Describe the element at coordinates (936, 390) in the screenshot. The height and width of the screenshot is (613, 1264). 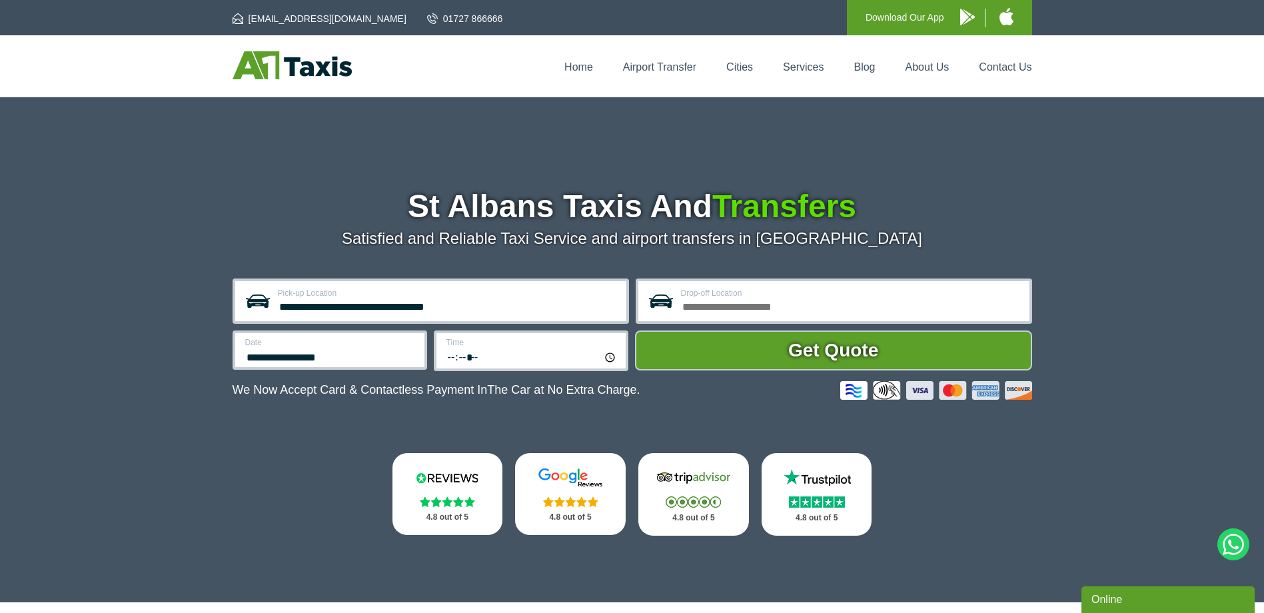
I see `img: Credit And Debit Cards` at that location.